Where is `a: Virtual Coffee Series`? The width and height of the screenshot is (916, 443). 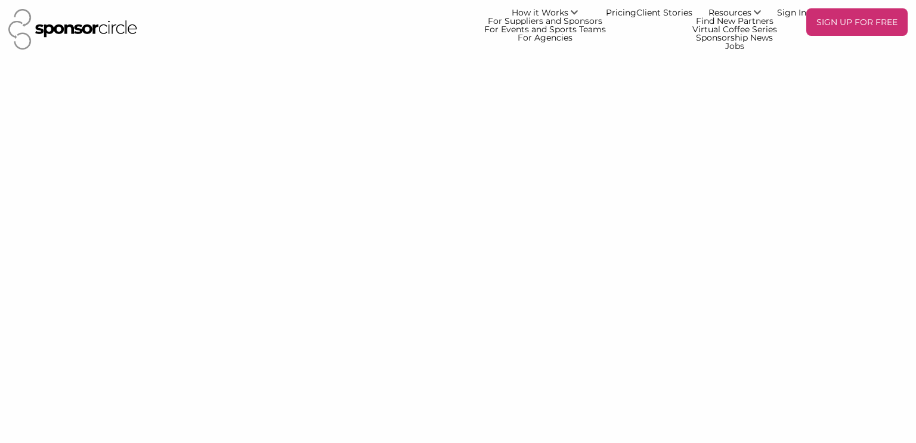 a: Virtual Coffee Series is located at coordinates (735, 29).